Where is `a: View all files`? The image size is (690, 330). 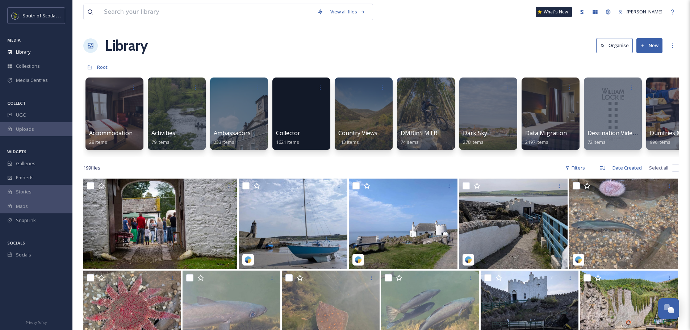 a: View all files is located at coordinates (347, 12).